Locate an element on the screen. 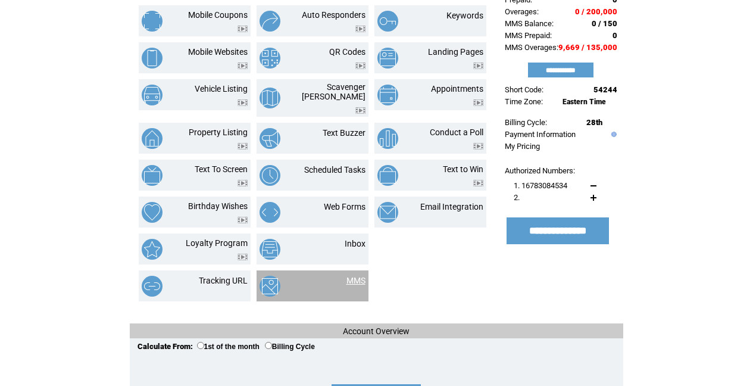 This screenshot has height=386, width=753. a: Mobile Websites is located at coordinates (218, 52).